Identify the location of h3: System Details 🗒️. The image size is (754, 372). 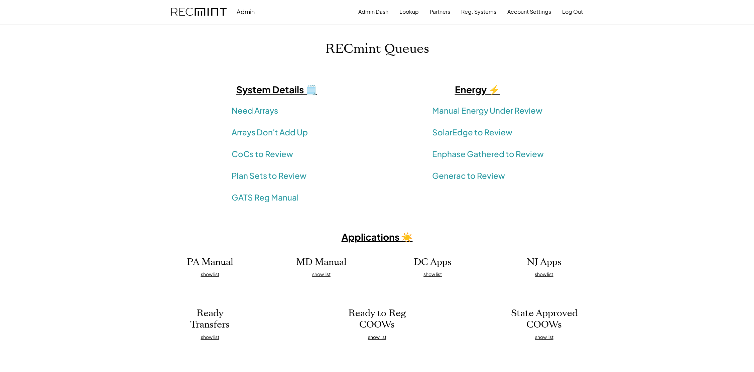
(277, 90).